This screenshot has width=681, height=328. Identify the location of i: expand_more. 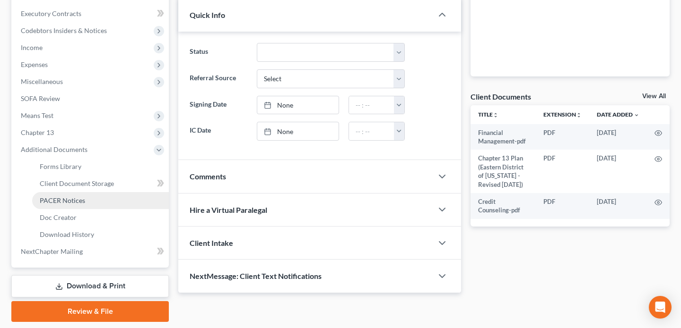
(636, 115).